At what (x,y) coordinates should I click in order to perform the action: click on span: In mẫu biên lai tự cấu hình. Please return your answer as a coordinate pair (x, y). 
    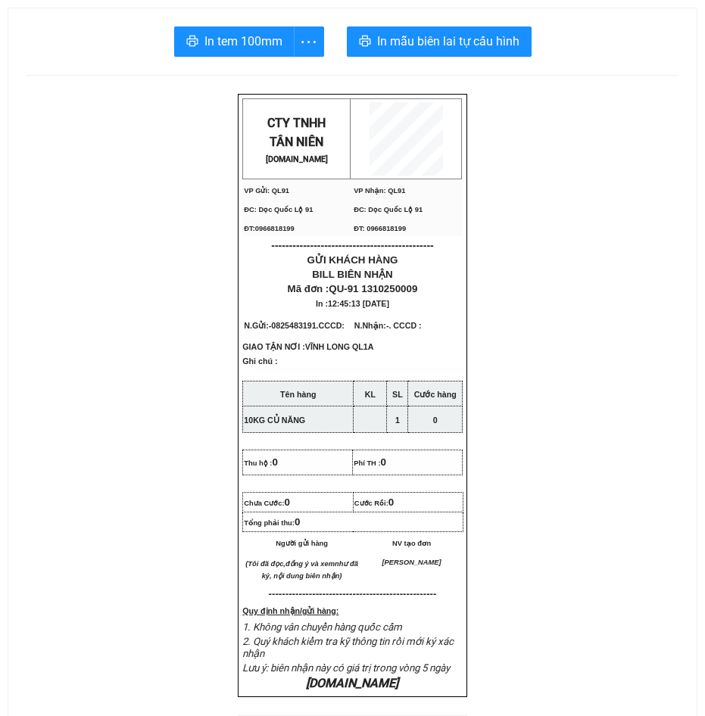
    Looking at the image, I should click on (448, 41).